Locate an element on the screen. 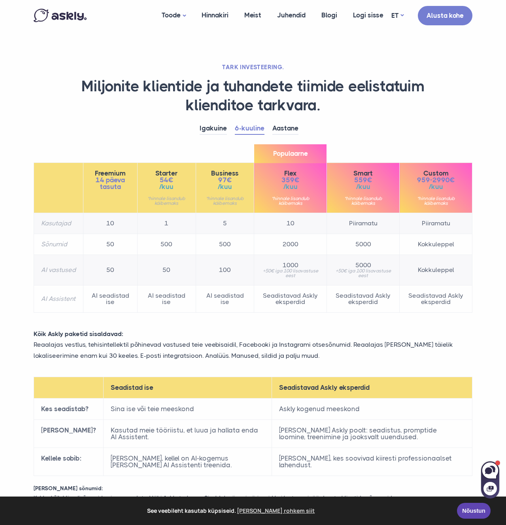 The width and height of the screenshot is (506, 525). td: 5000 is located at coordinates (364, 244).